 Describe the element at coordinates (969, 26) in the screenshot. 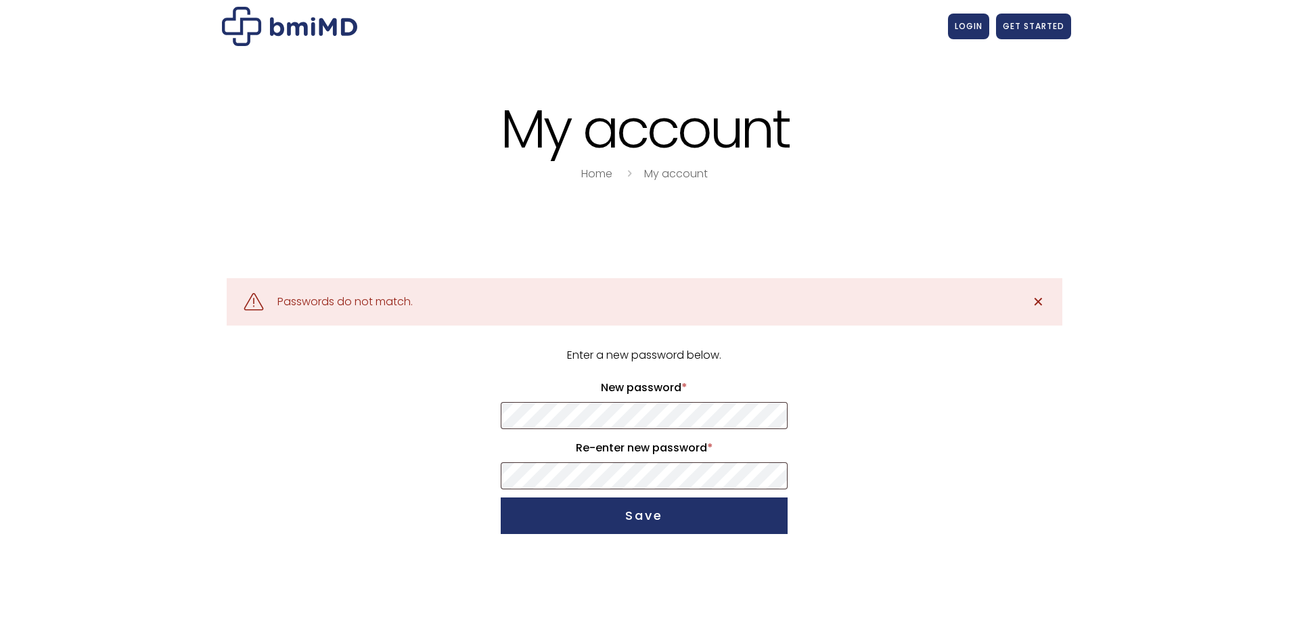

I see `span: LOGIN` at that location.